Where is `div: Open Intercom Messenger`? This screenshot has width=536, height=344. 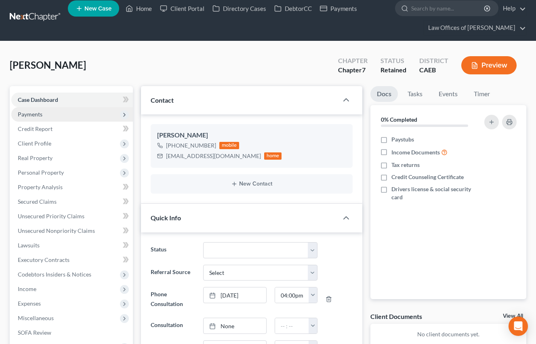 div: Open Intercom Messenger is located at coordinates (518, 326).